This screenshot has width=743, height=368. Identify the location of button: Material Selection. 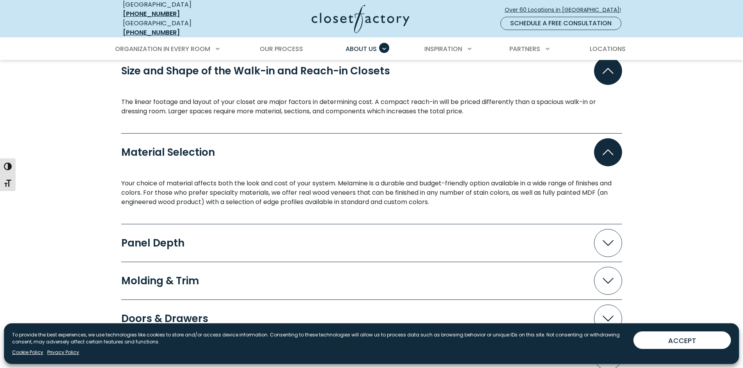
(371, 152).